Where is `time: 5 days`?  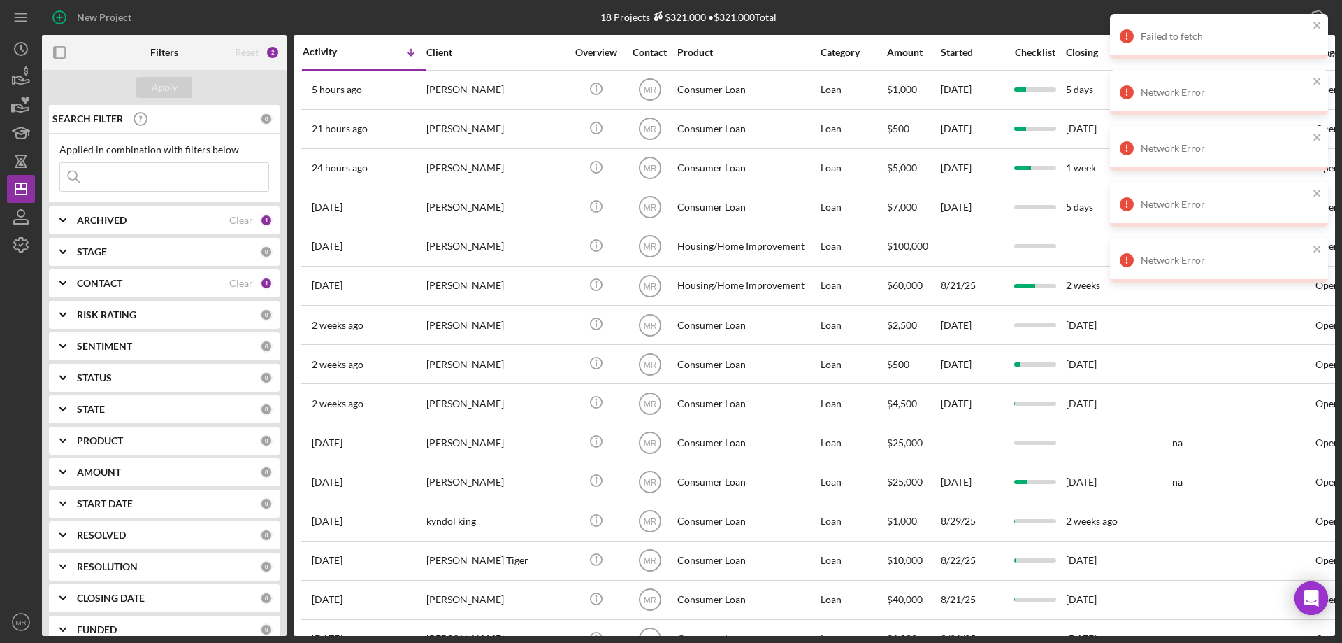 time: 5 days is located at coordinates (1080, 89).